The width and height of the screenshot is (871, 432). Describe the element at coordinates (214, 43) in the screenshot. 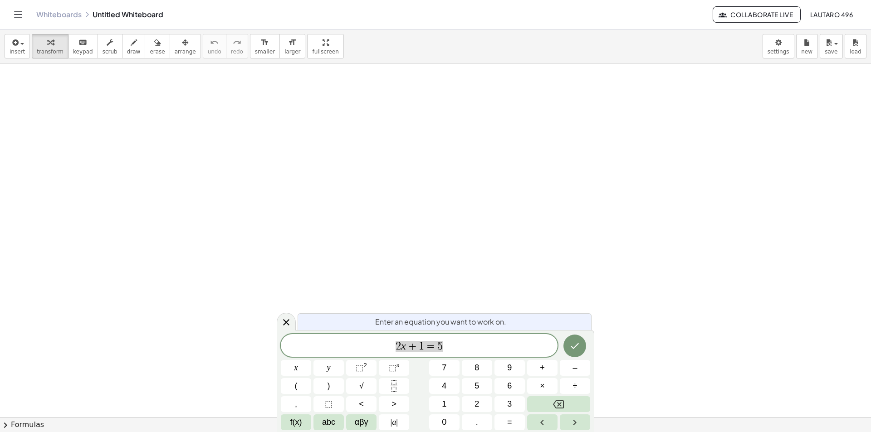

I see `i: undo` at that location.